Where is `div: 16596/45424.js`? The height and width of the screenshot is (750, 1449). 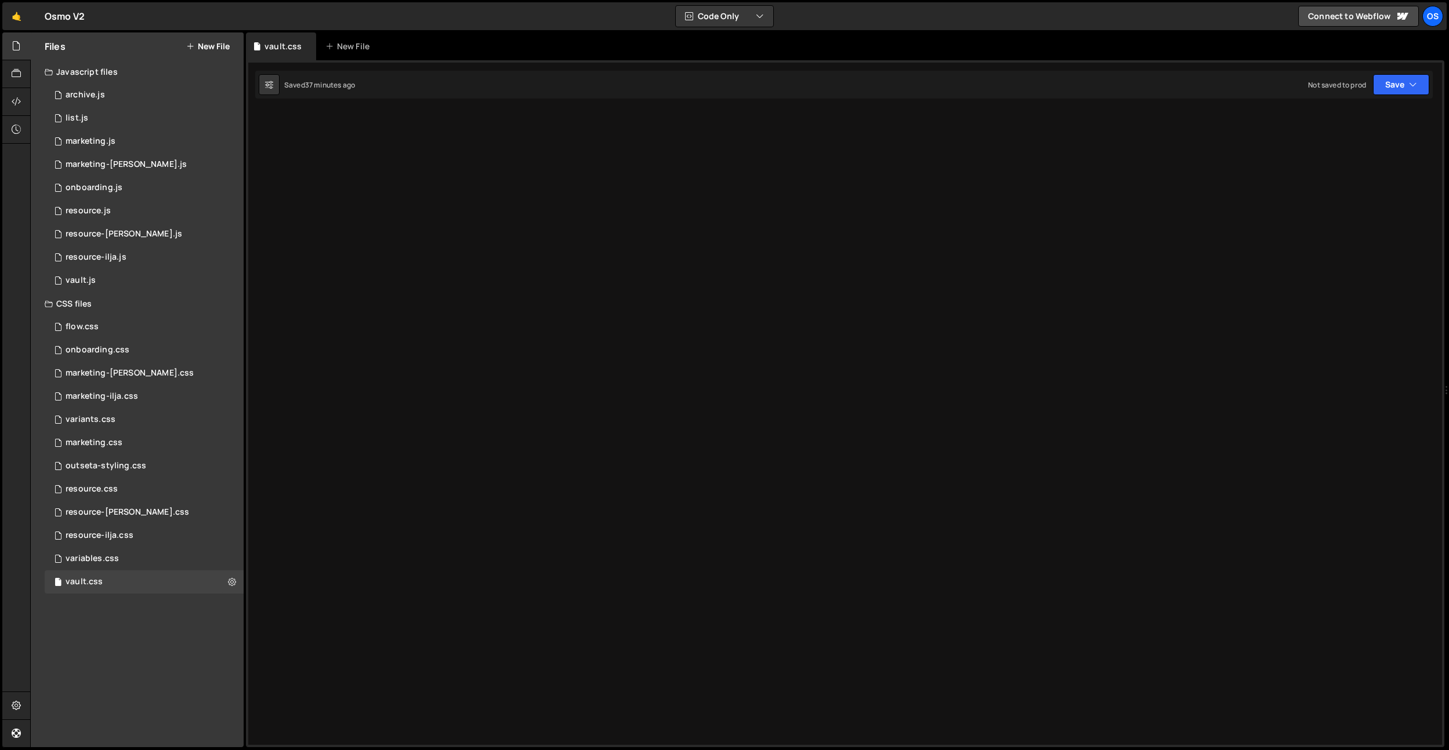 div: 16596/45424.js is located at coordinates (144, 165).